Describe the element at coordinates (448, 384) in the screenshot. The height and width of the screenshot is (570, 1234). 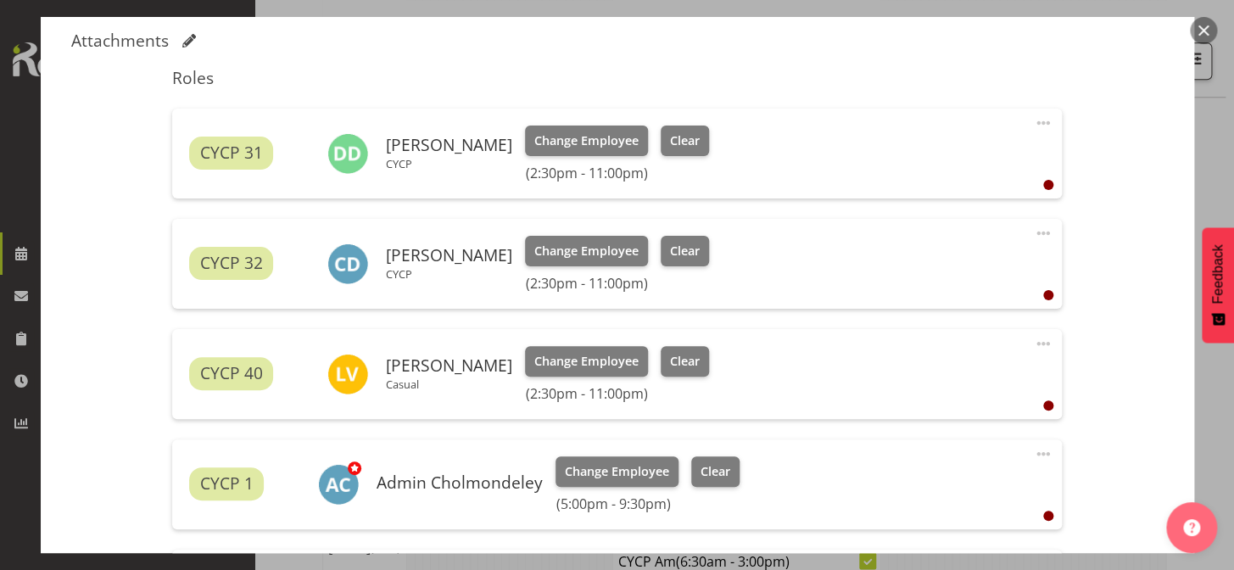
I see `p: Casual` at that location.